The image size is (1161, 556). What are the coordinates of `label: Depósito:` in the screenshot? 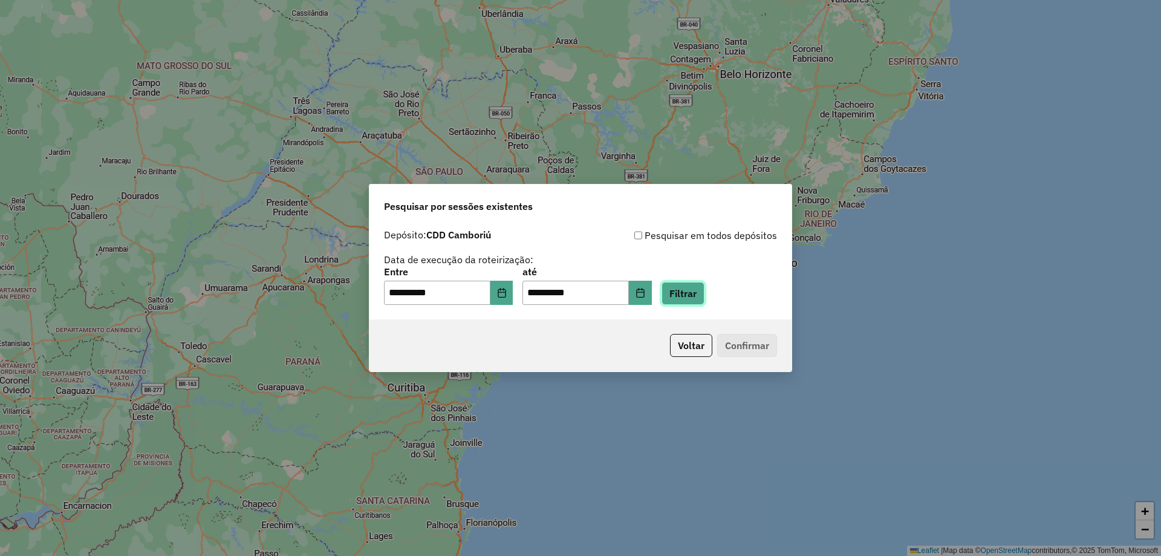 It's located at (437, 235).